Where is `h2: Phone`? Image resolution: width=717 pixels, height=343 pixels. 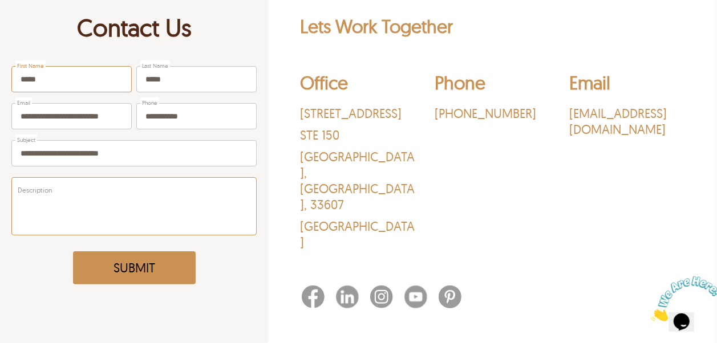 h2: Phone is located at coordinates (492, 86).